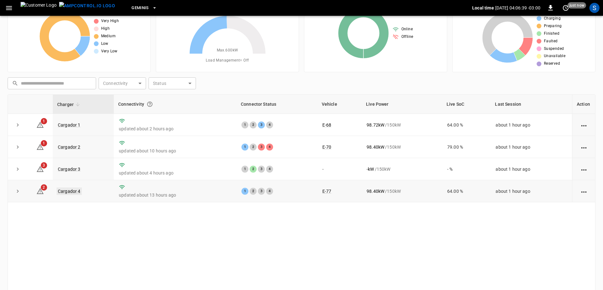 The height and width of the screenshot is (290, 603). I want to click on p: updated about 4 hours ago, so click(175, 173).